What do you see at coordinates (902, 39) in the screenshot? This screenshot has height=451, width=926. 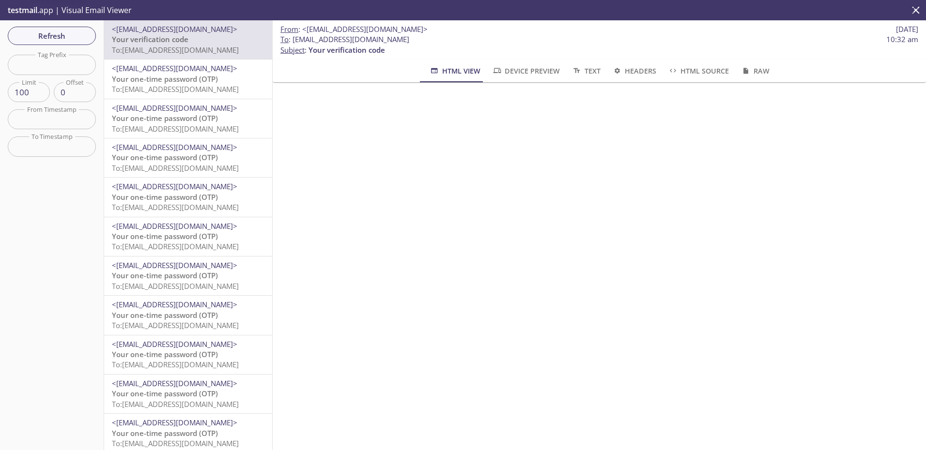 I see `span: 10:32 am` at bounding box center [902, 39].